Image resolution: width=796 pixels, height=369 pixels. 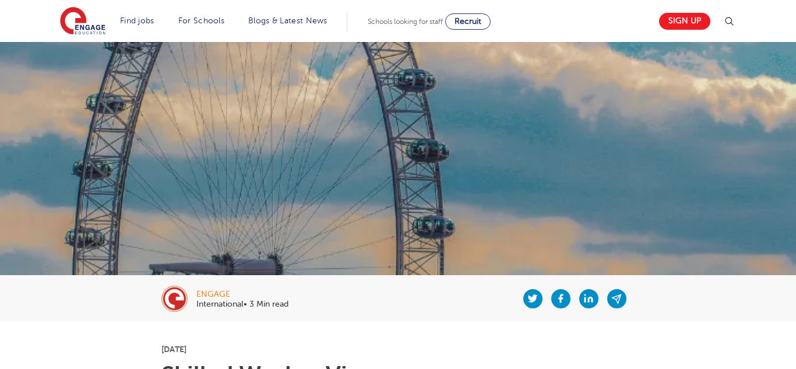 I want to click on a: For Schools, so click(x=201, y=20).